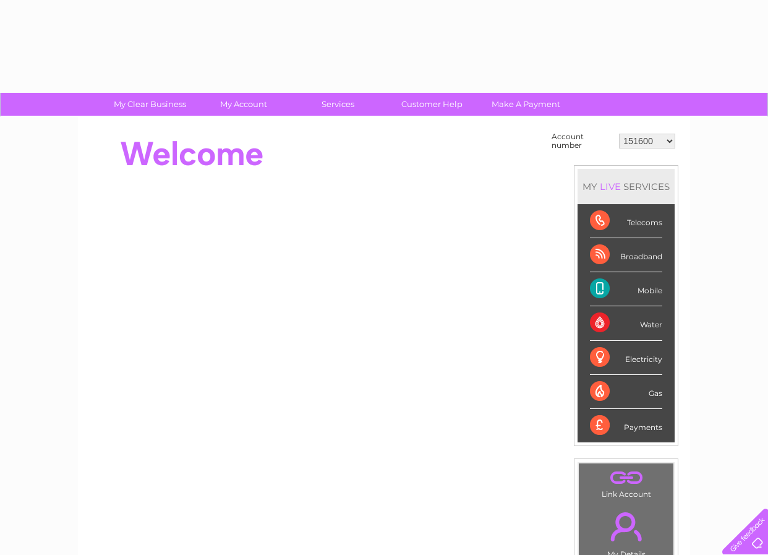  What do you see at coordinates (582, 141) in the screenshot?
I see `td: Account number` at bounding box center [582, 141].